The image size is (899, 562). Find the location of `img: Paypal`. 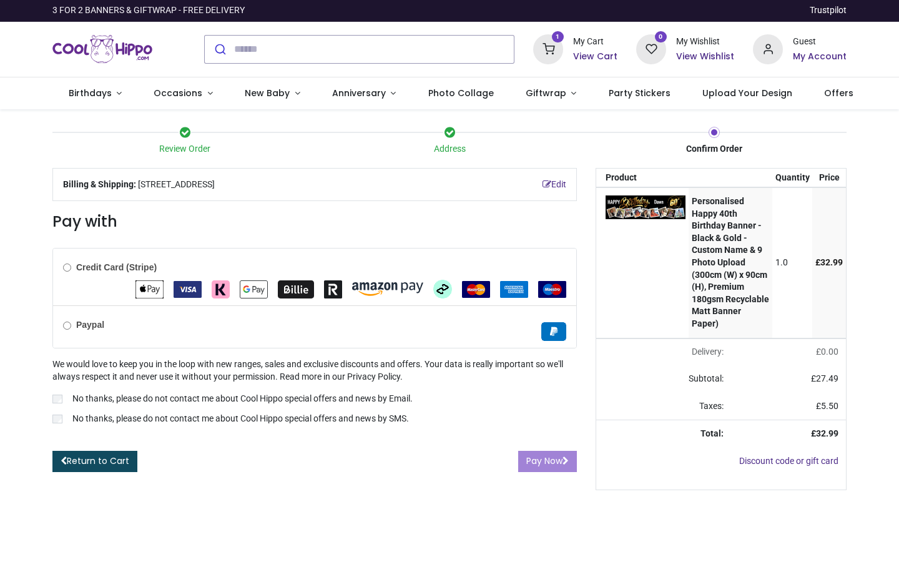

img: Paypal is located at coordinates (554, 331).